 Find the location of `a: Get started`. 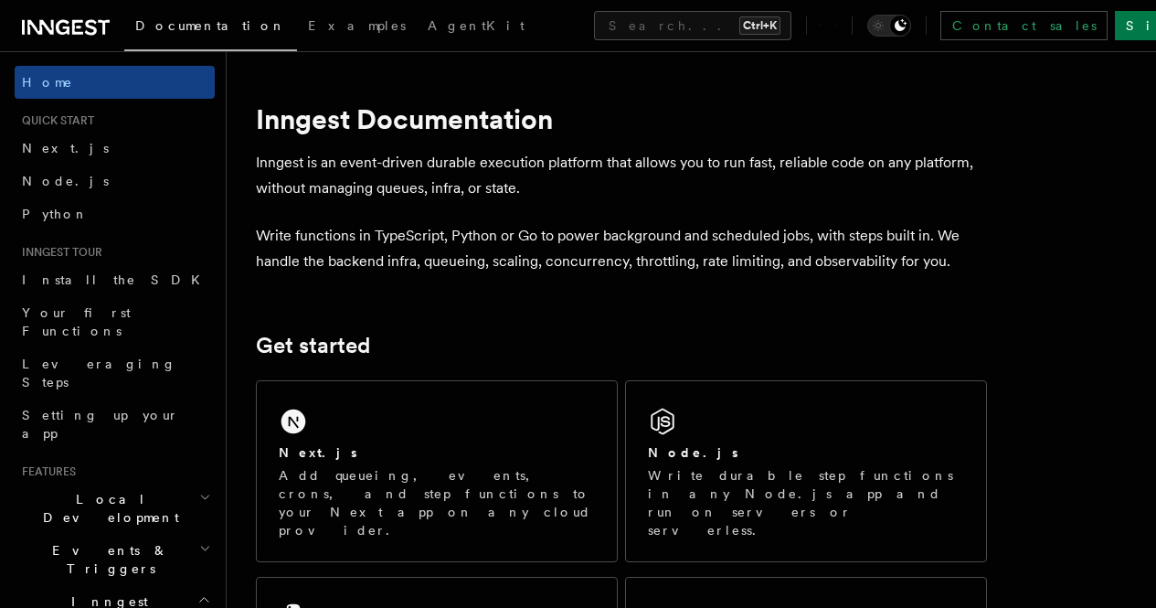

a: Get started is located at coordinates (312, 345).